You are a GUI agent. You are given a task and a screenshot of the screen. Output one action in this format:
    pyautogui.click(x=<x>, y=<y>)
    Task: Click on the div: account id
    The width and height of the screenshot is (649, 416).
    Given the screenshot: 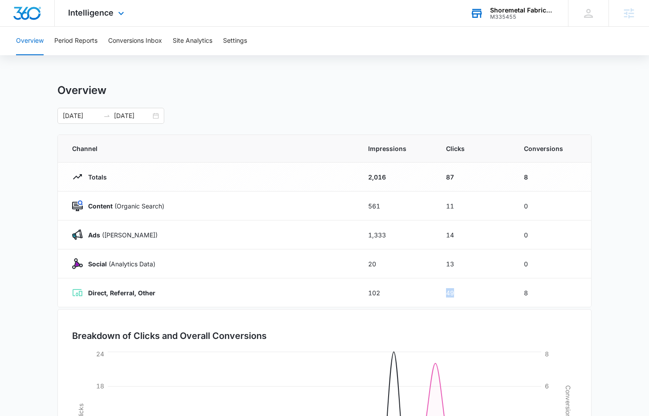 What is the action you would take?
    pyautogui.click(x=523, y=17)
    